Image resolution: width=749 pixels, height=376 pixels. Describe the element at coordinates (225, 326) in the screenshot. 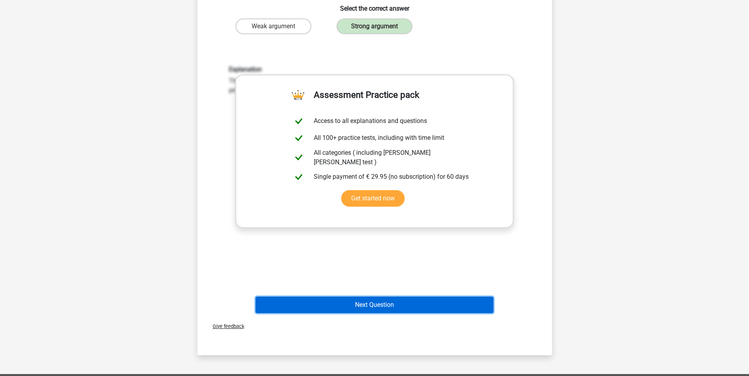

I see `span: Give feedback` at that location.